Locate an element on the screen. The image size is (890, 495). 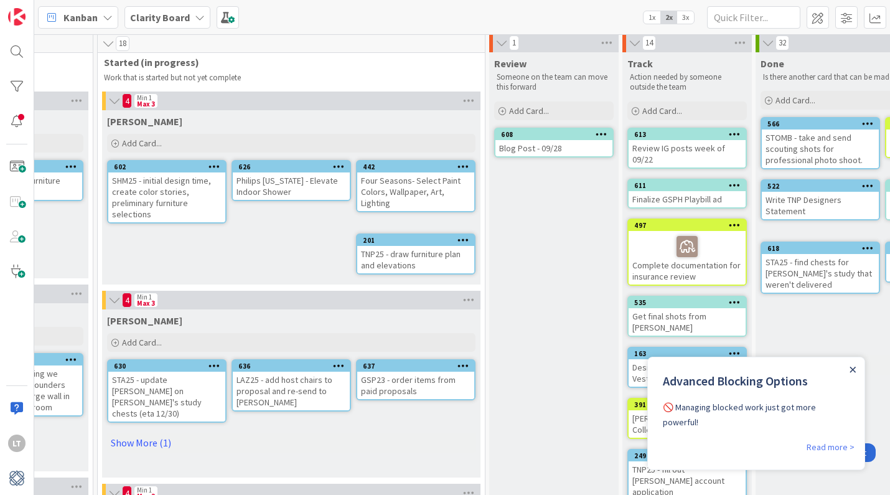
div: 613 is located at coordinates (689, 134).